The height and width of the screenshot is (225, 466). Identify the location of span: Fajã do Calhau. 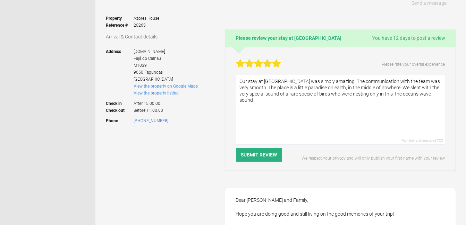
(147, 59).